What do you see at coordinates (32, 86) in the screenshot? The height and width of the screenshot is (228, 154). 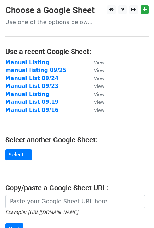 I see `a: Manual List 09/23` at bounding box center [32, 86].